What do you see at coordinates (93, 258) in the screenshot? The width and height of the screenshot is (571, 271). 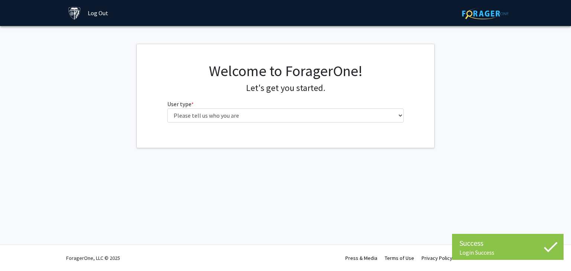 I see `div: ForagerOne, LLC © 2025` at bounding box center [93, 258].